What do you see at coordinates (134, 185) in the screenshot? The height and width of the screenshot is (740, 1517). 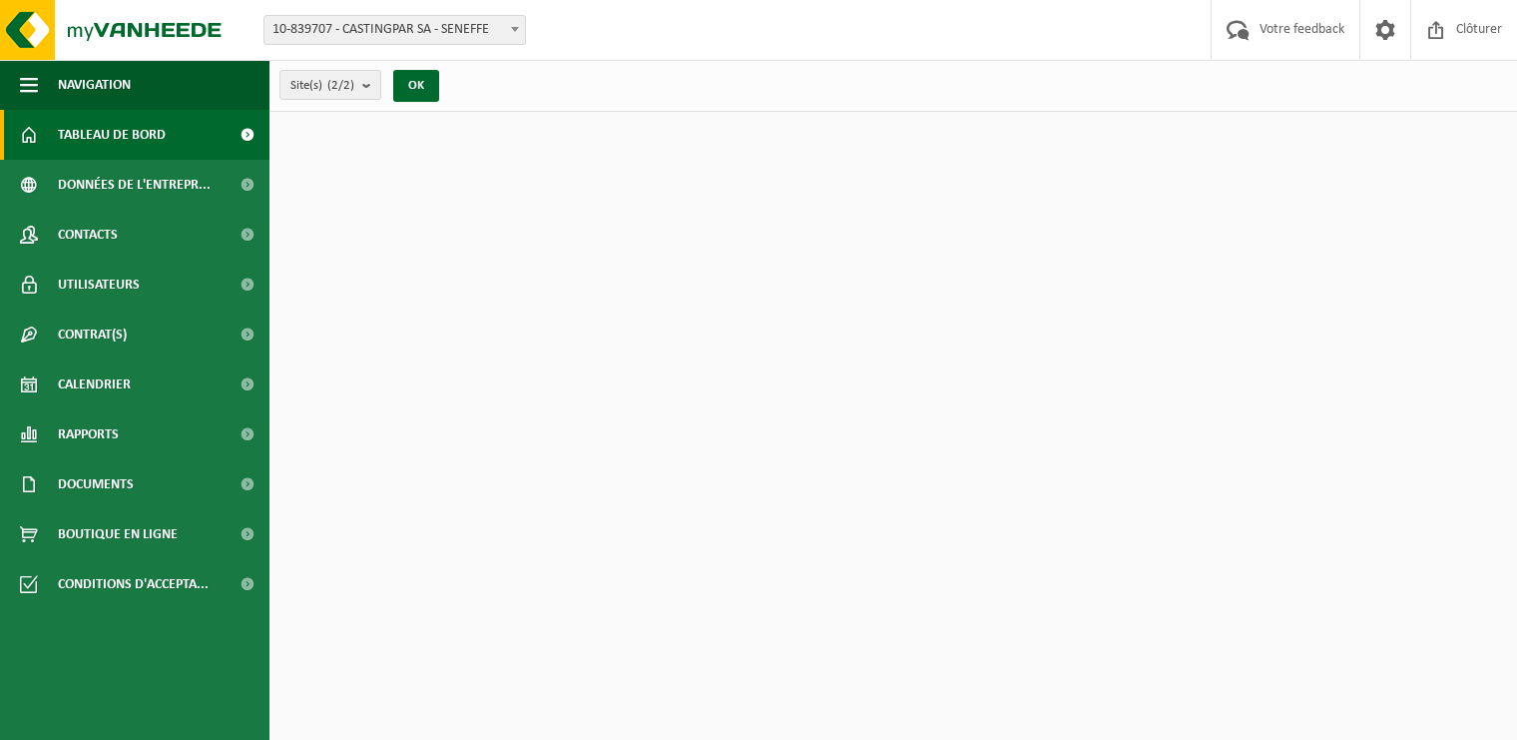 I see `span: Données de l'entrepr...` at bounding box center [134, 185].